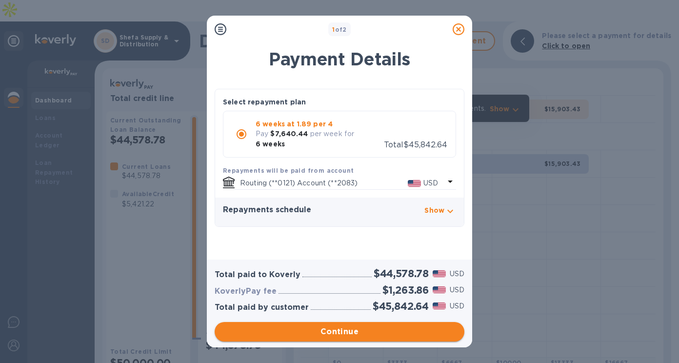 The height and width of the screenshot is (363, 679). What do you see at coordinates (339, 332) in the screenshot?
I see `button: Continue` at bounding box center [339, 332].